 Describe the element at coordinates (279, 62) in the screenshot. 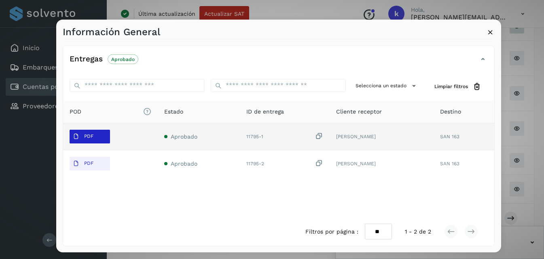

I see `div: EntregasAprobado` at that location.